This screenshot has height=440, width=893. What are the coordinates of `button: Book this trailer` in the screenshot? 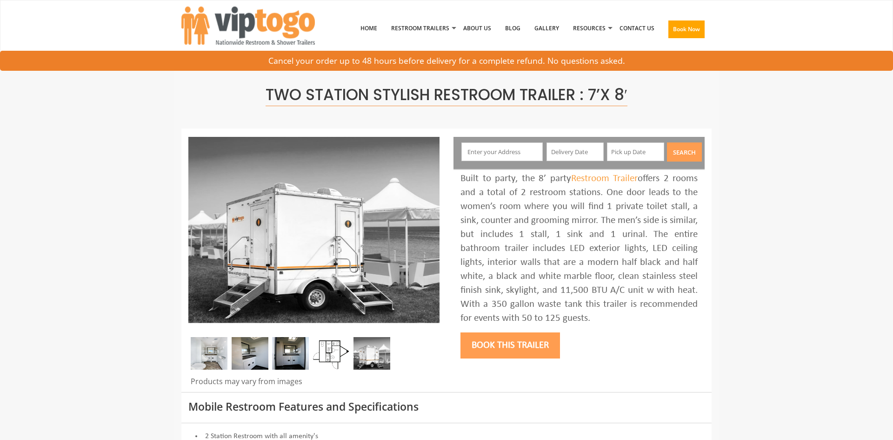 It's located at (510, 345).